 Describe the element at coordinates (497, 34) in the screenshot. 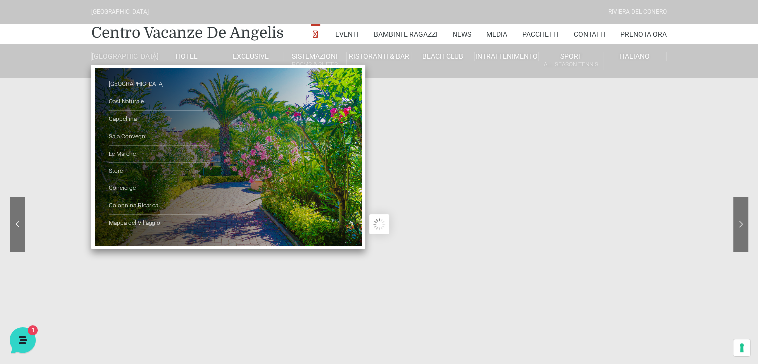

I see `a: Media` at that location.